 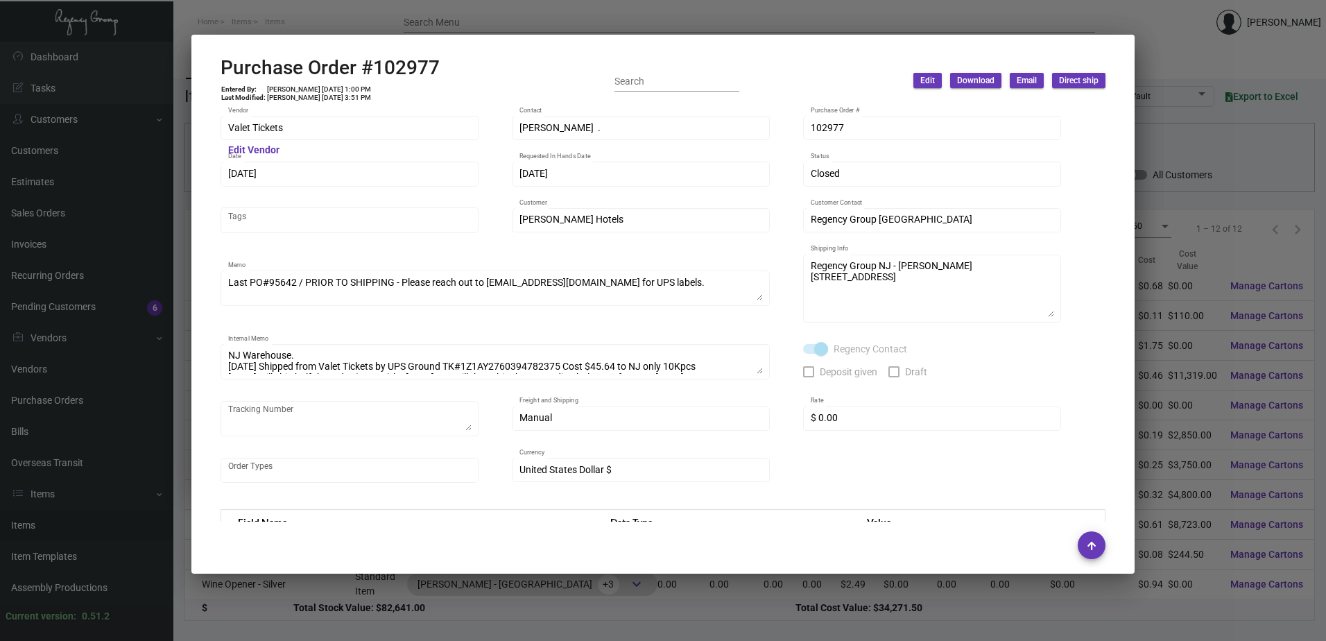 What do you see at coordinates (41, 616) in the screenshot?
I see `div: Current version:` at bounding box center [41, 616].